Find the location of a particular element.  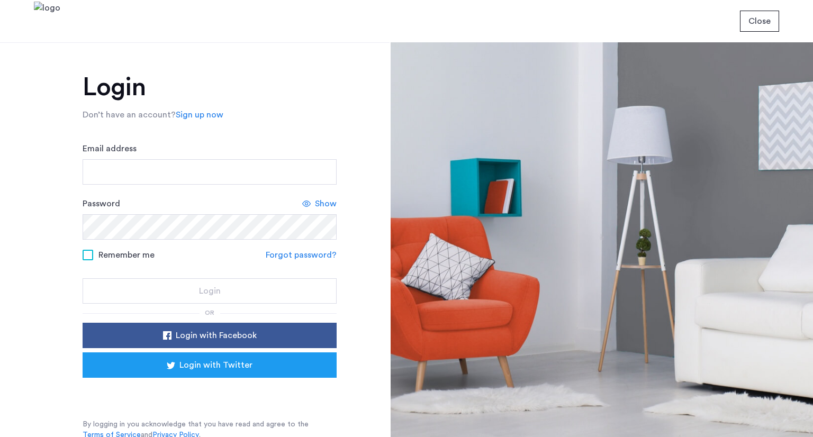

span: Don’t have an account? is located at coordinates (129, 115).